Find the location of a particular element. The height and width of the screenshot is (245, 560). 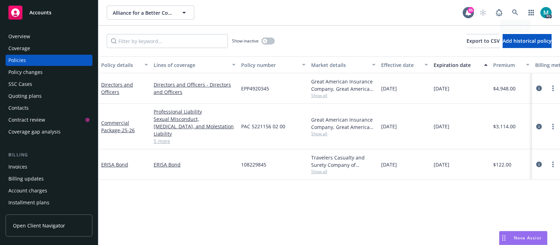

div: Quoting plans is located at coordinates (25, 96).